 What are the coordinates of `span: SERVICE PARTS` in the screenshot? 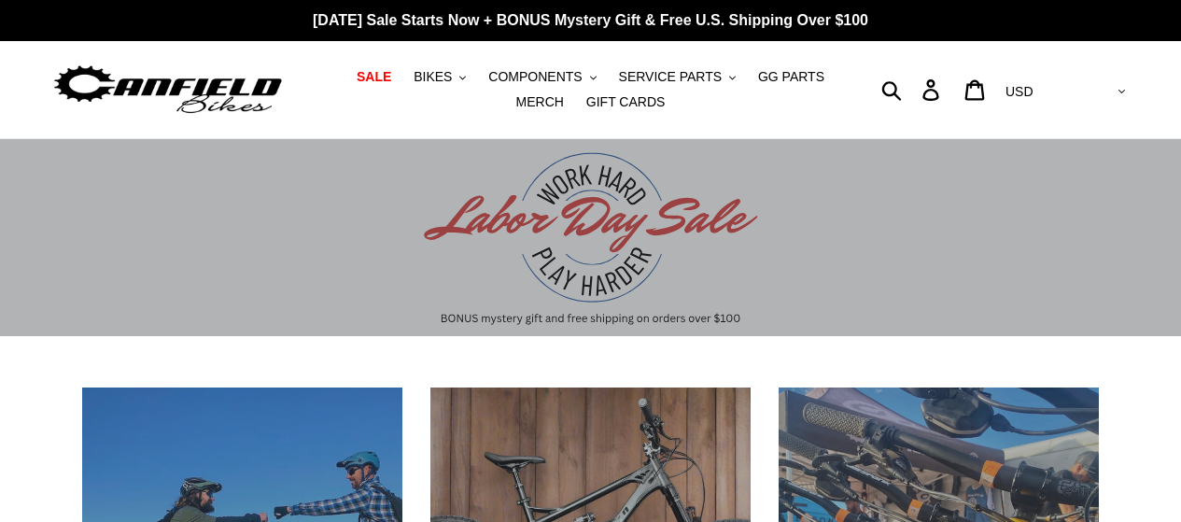 It's located at (671, 77).